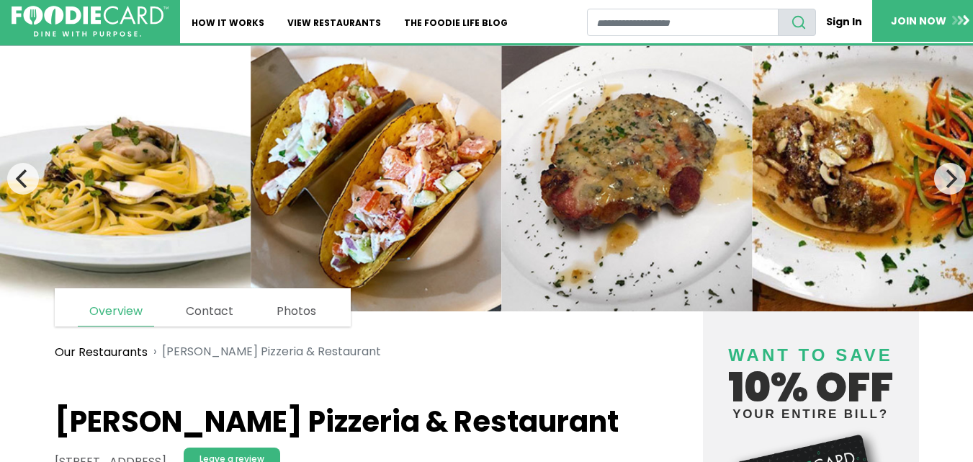 The width and height of the screenshot is (973, 462). What do you see at coordinates (844, 22) in the screenshot?
I see `a: Sign In` at bounding box center [844, 22].